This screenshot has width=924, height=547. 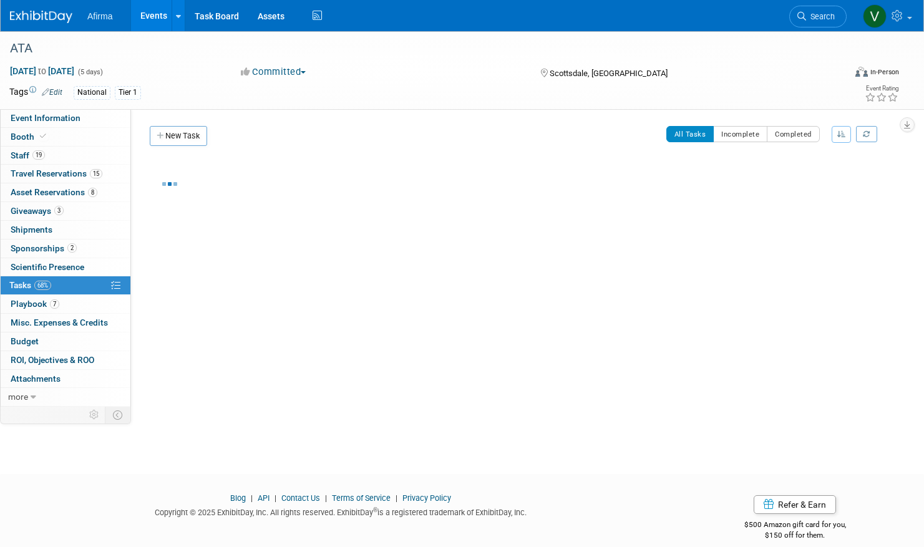 What do you see at coordinates (795, 505) in the screenshot?
I see `a: Refer & Earn` at bounding box center [795, 505].